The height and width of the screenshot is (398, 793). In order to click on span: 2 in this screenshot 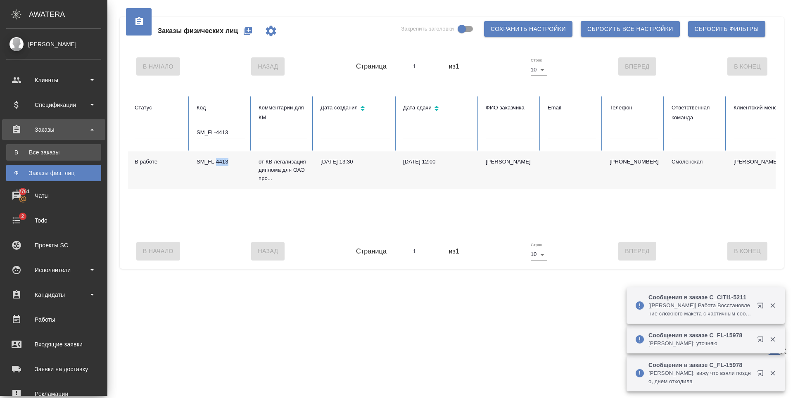, I will do `click(22, 216)`.